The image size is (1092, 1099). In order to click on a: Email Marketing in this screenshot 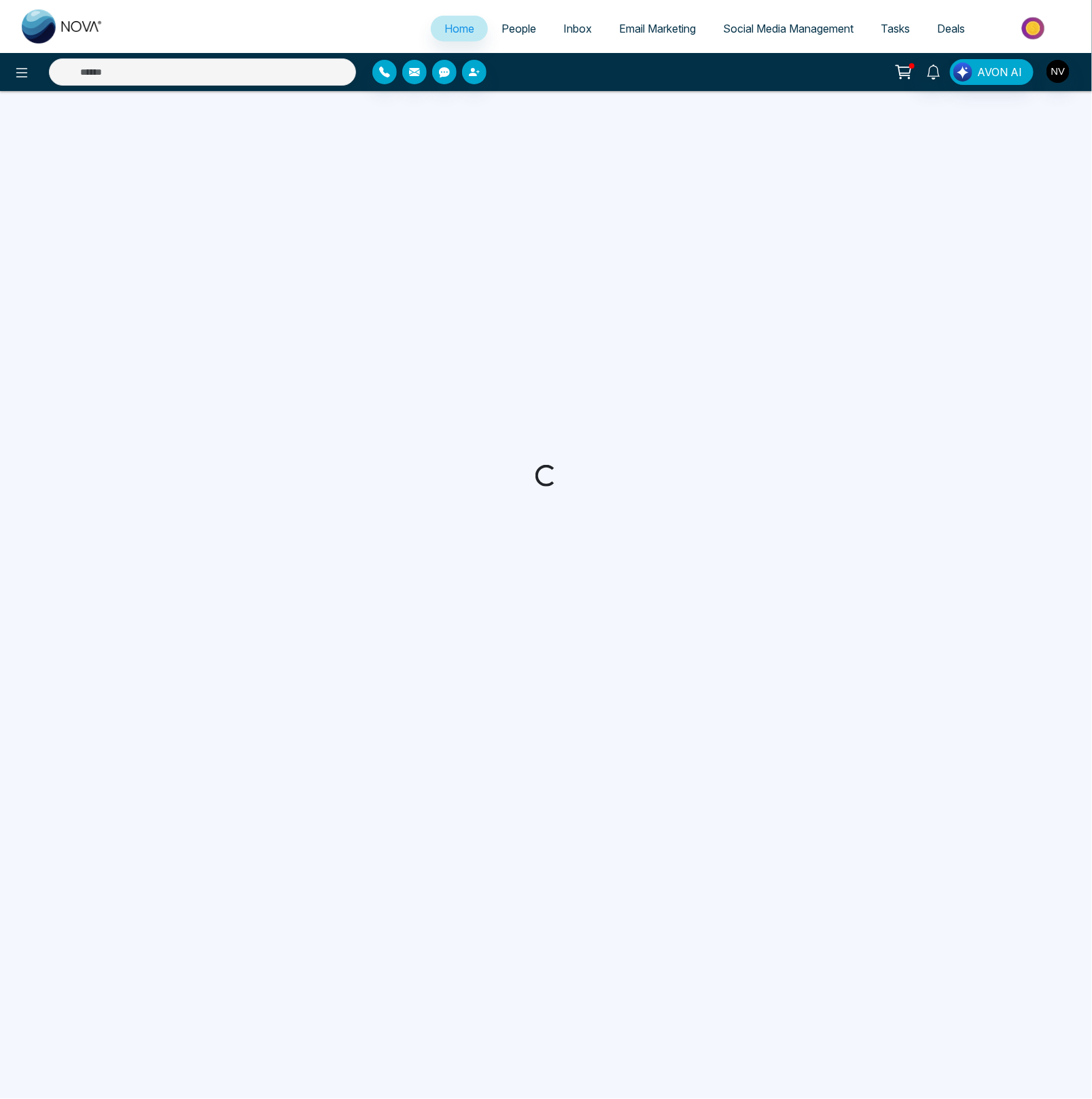, I will do `click(657, 29)`.